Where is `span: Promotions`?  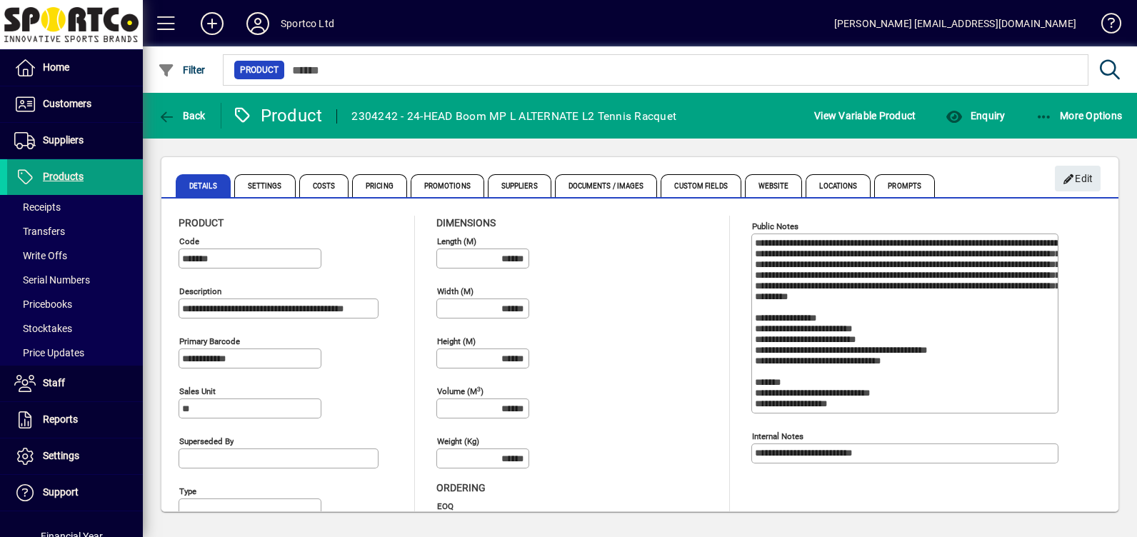
span: Promotions is located at coordinates (447, 186).